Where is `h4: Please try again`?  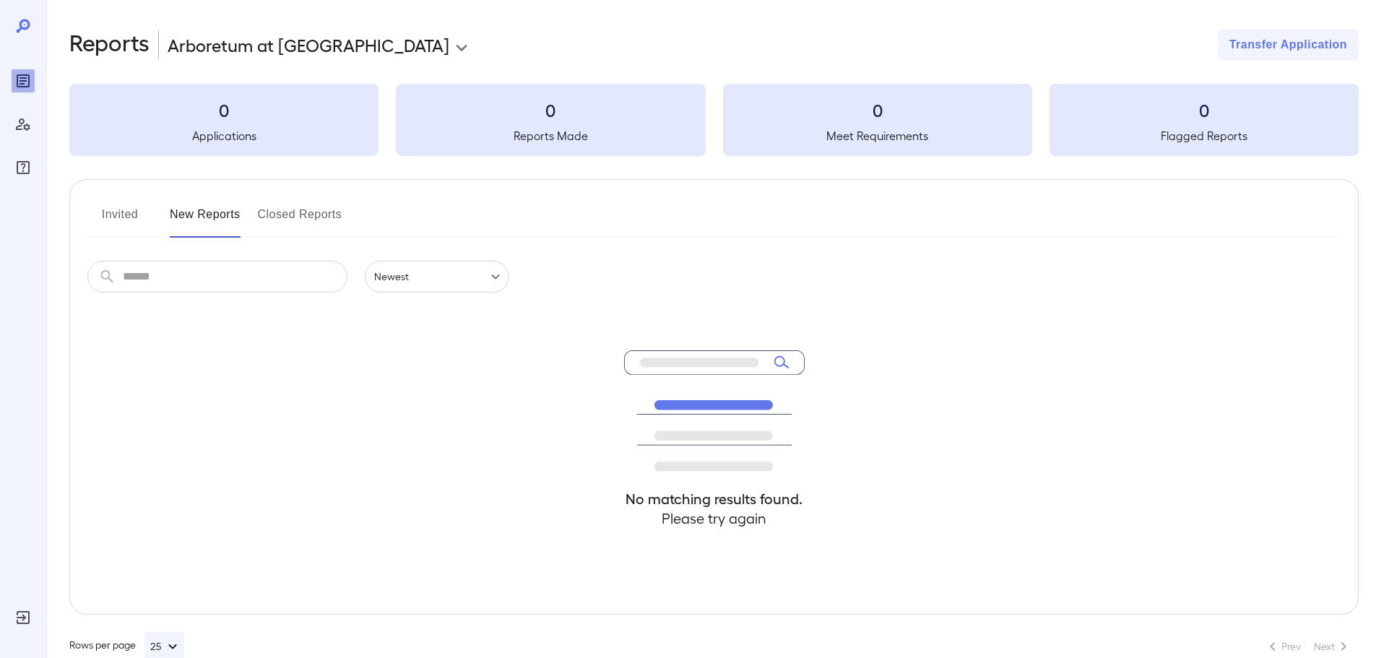 h4: Please try again is located at coordinates (714, 518).